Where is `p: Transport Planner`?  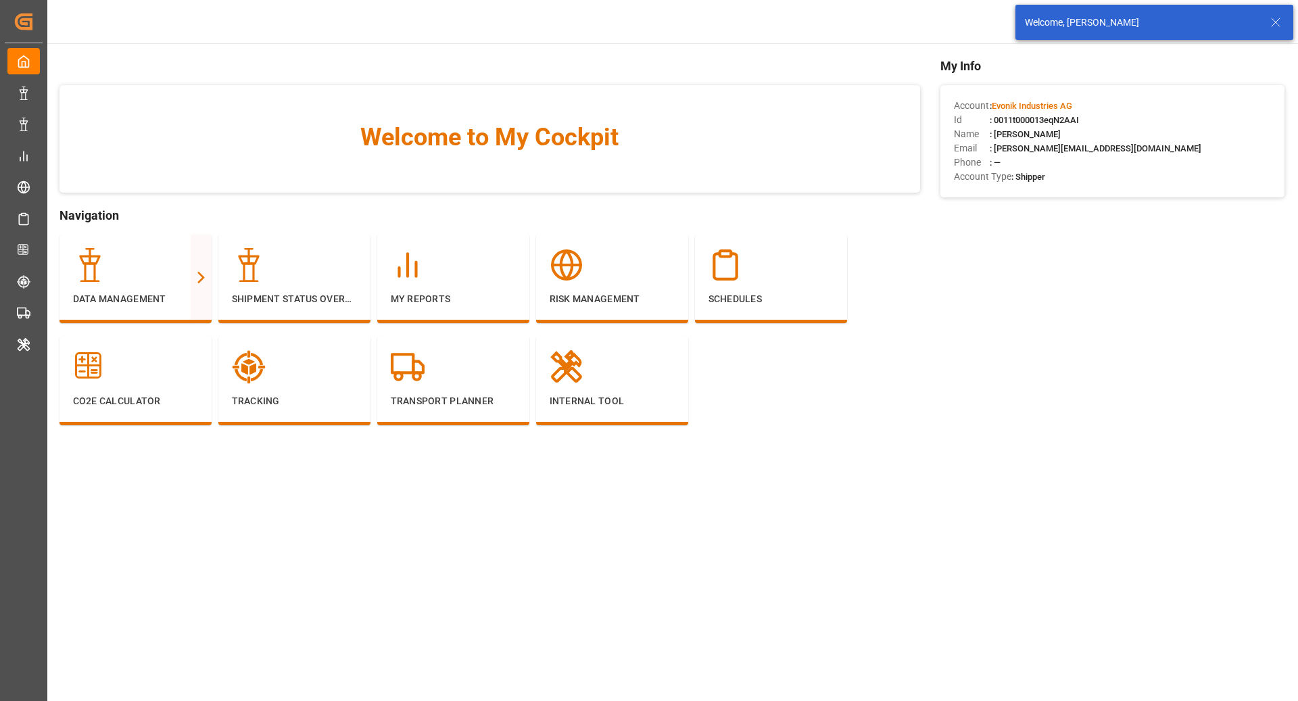
p: Transport Planner is located at coordinates (453, 401).